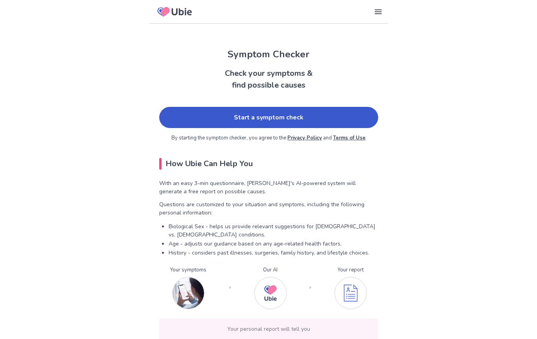  What do you see at coordinates (188, 293) in the screenshot?
I see `img: Input your symptoms` at bounding box center [188, 293].